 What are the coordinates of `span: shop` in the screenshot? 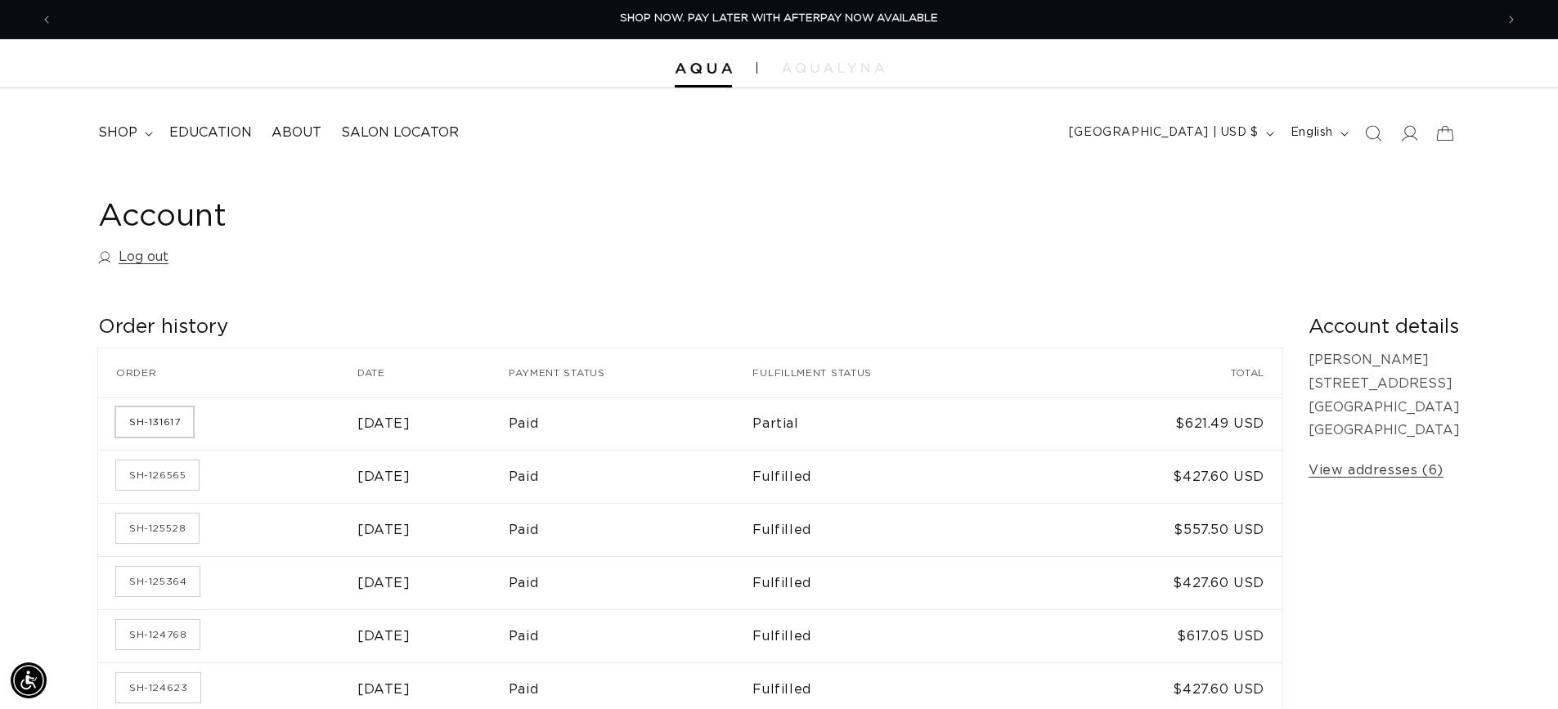 It's located at (118, 132).